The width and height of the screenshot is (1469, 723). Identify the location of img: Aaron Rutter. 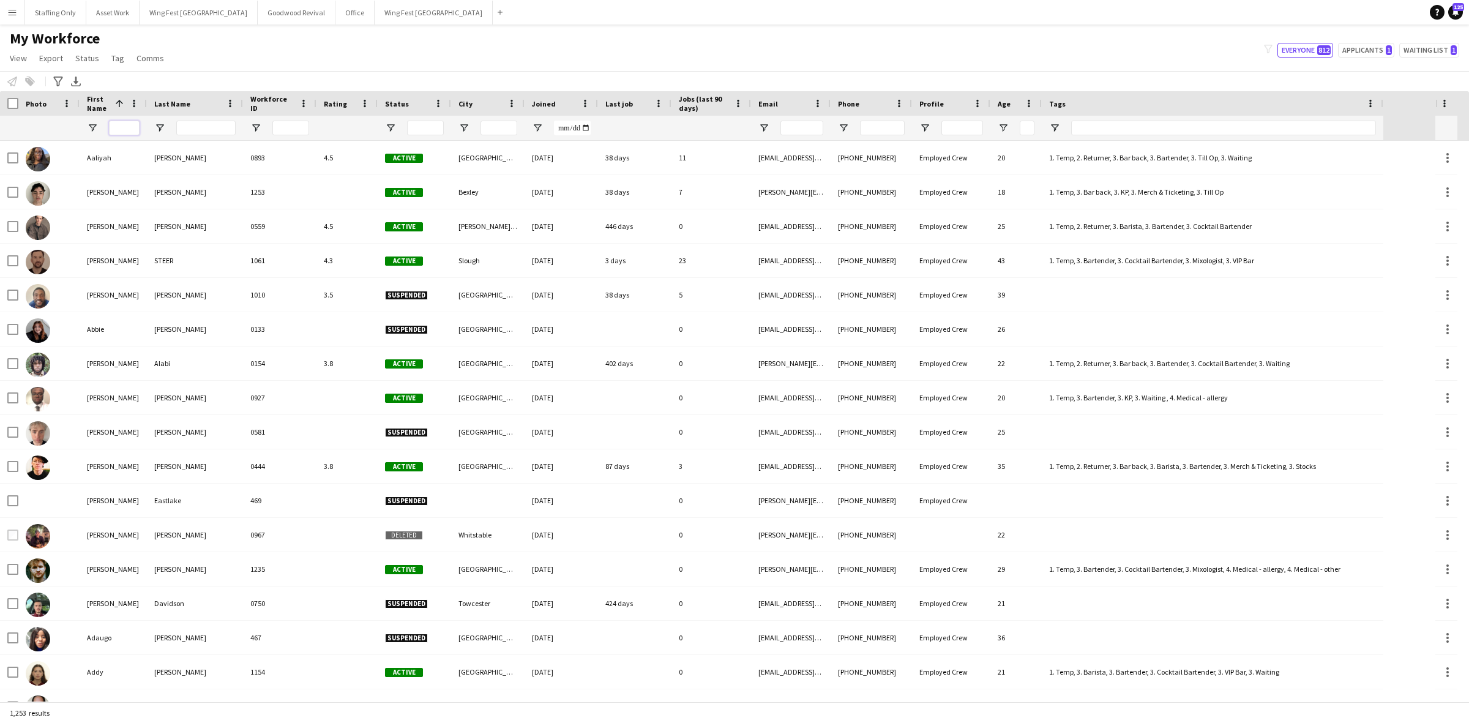
(38, 228).